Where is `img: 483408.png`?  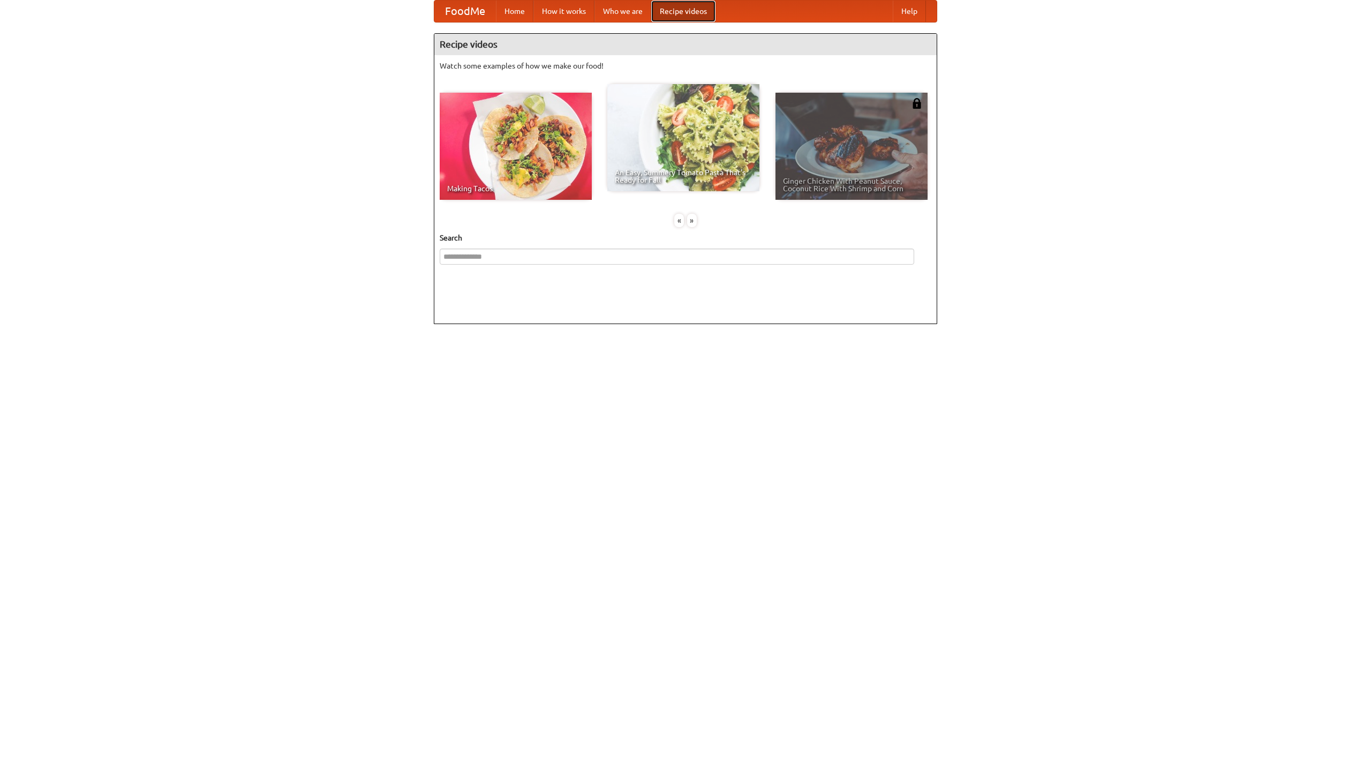 img: 483408.png is located at coordinates (917, 103).